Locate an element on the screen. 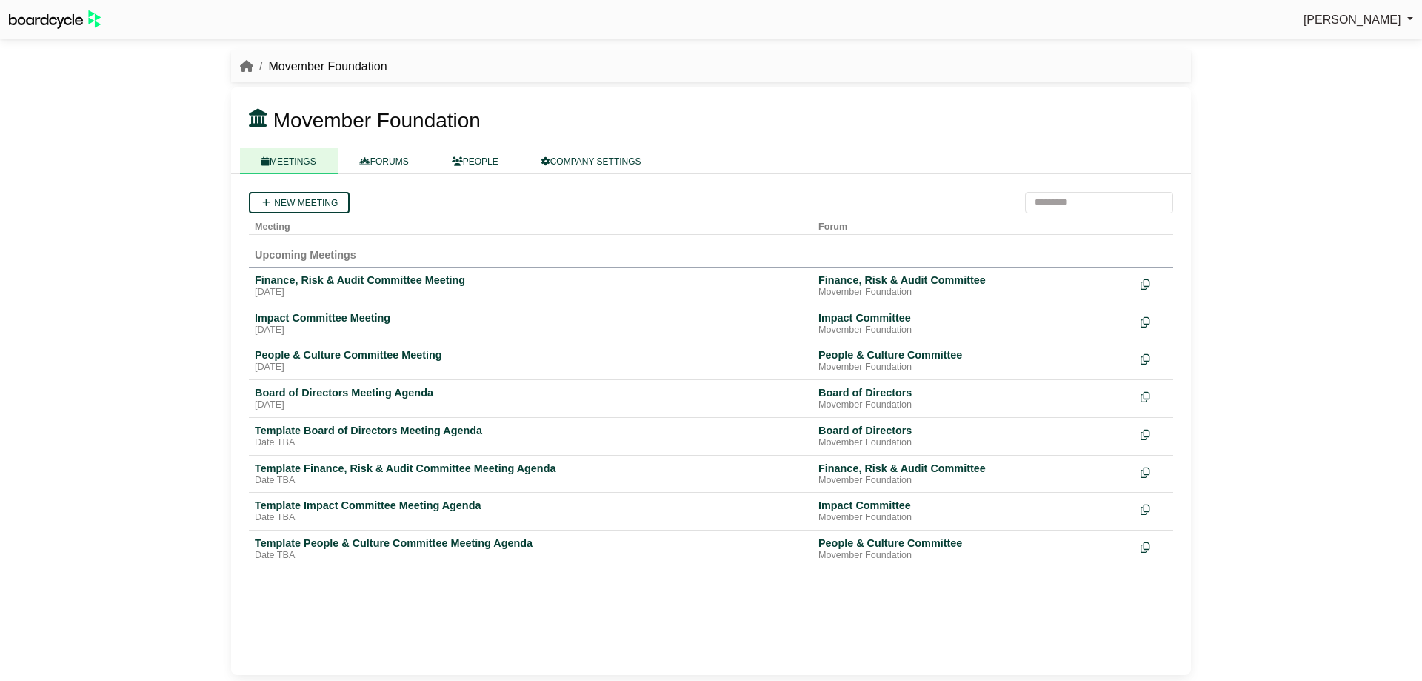 The image size is (1422, 681). a: COMPANY SETTINGS is located at coordinates (591, 161).